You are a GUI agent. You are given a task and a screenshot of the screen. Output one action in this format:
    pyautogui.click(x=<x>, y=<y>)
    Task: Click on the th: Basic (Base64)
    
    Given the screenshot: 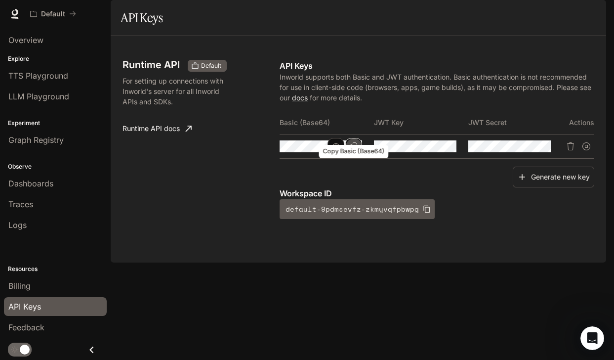 What is the action you would take?
    pyautogui.click(x=327, y=123)
    